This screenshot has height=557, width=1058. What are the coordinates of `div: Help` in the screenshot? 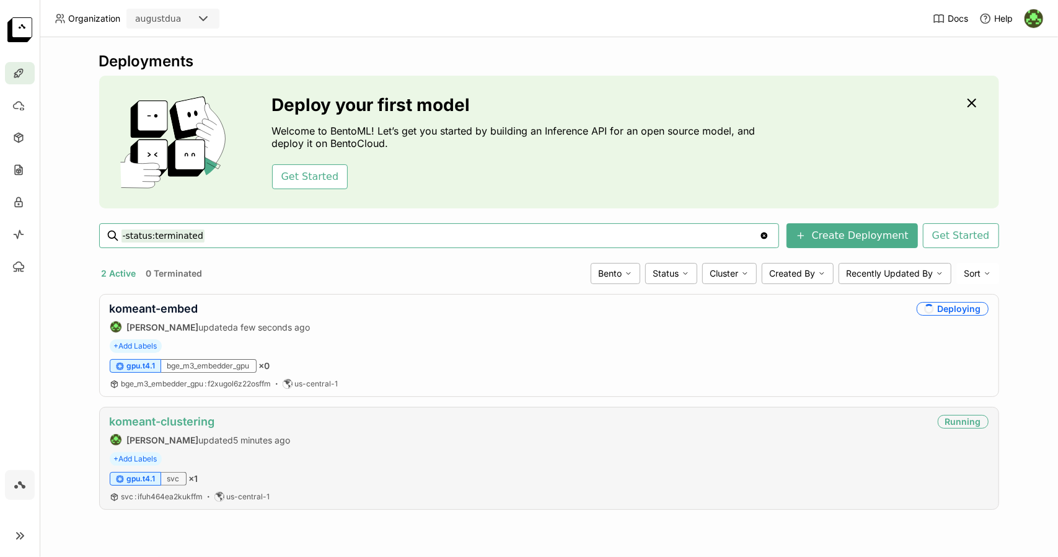 It's located at (996, 19).